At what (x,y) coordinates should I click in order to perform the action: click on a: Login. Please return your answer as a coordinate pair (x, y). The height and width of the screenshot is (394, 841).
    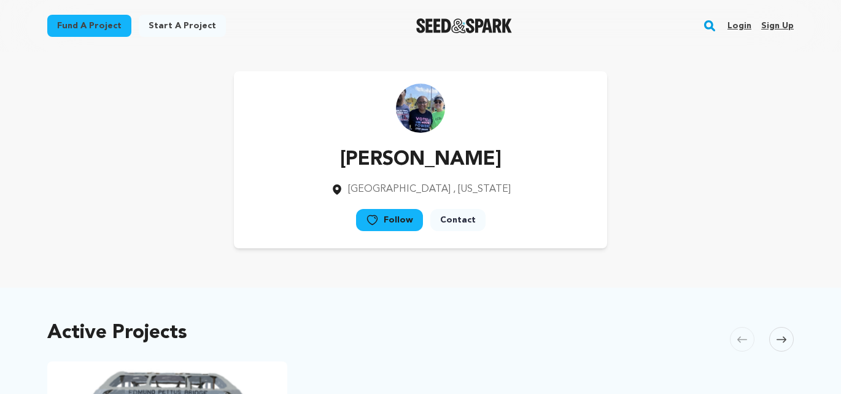
    Looking at the image, I should click on (739, 26).